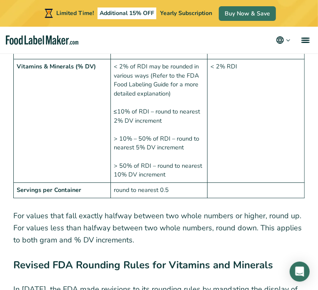 This screenshot has height=290, width=318. I want to click on div: Open Intercom Messenger, so click(300, 271).